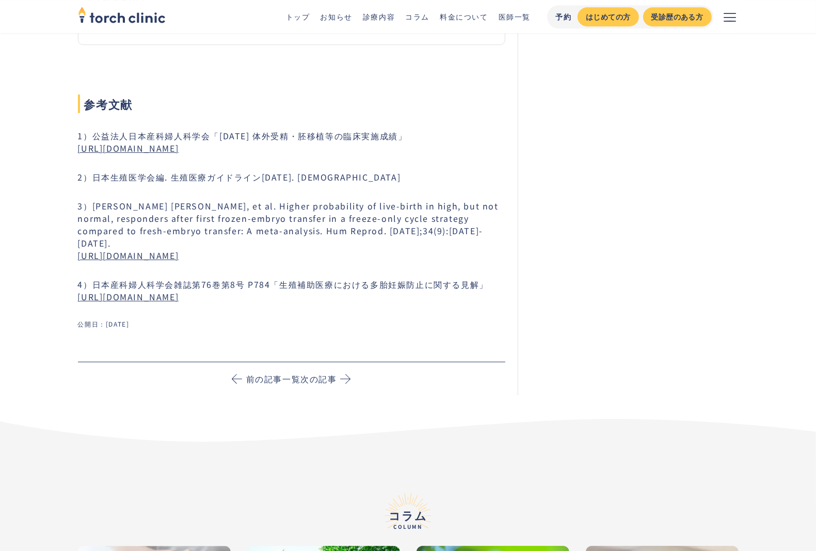 This screenshot has height=551, width=816. I want to click on a: 料金について, so click(464, 17).